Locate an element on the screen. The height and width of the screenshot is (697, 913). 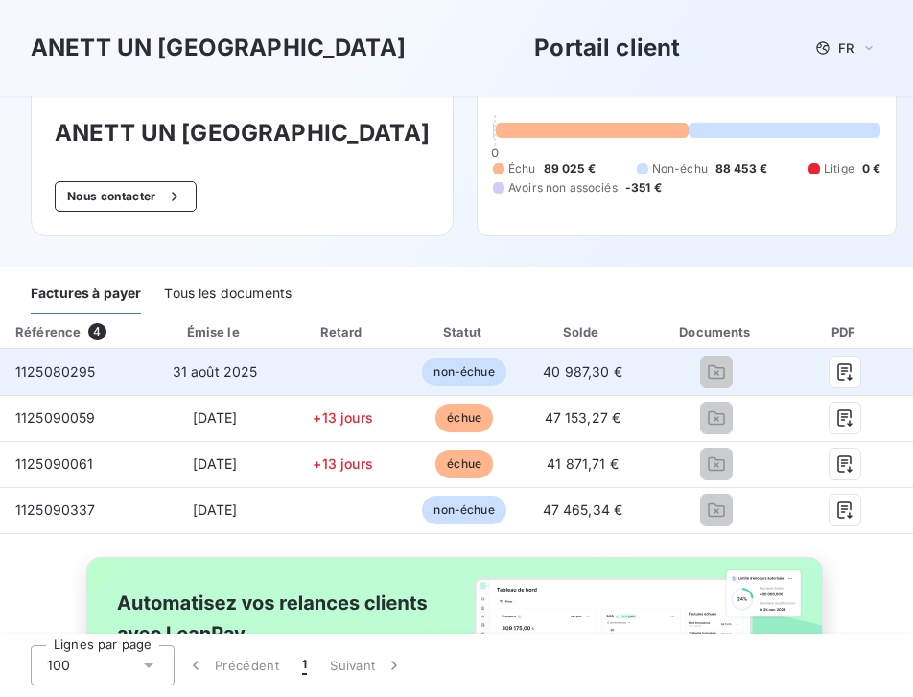
div: Tous les documents is located at coordinates (227, 294).